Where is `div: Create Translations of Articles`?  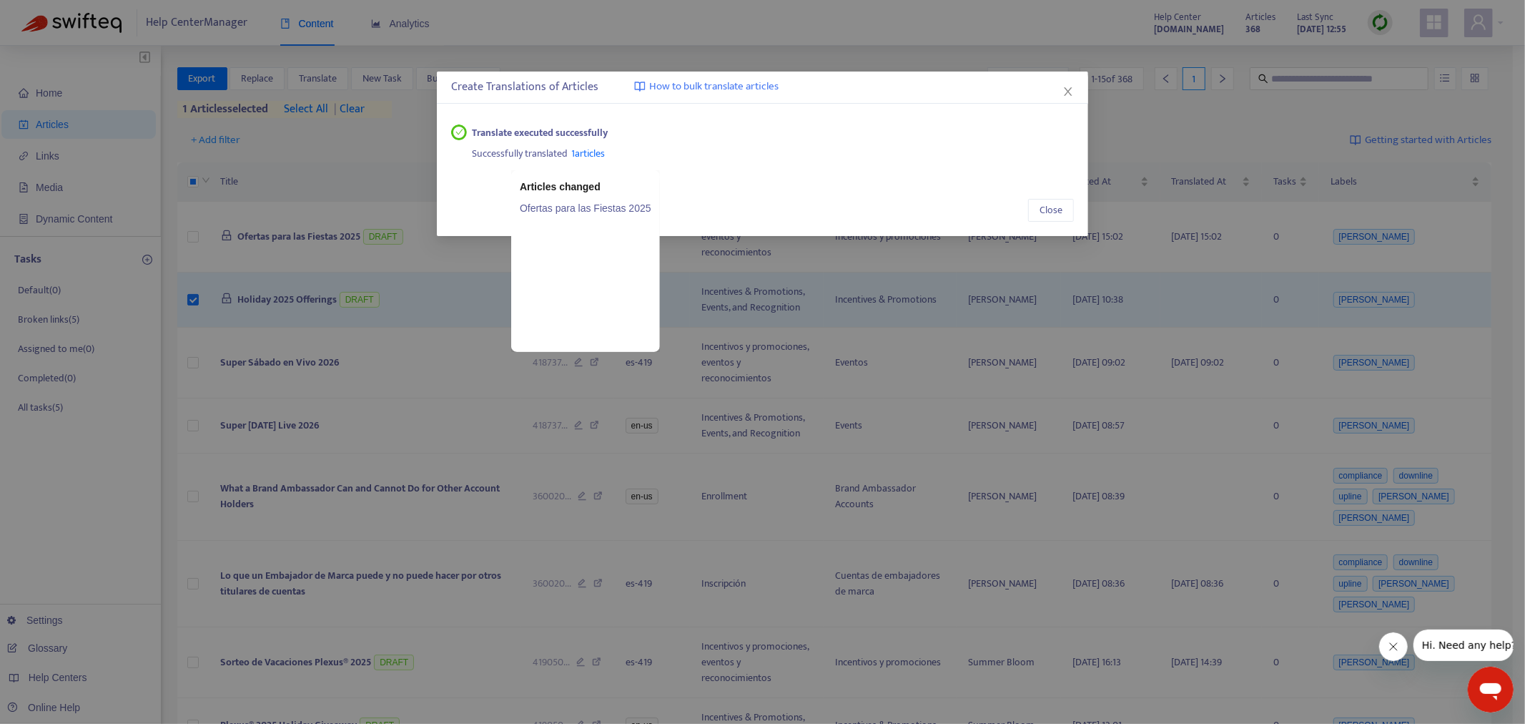 div: Create Translations of Articles is located at coordinates (762, 87).